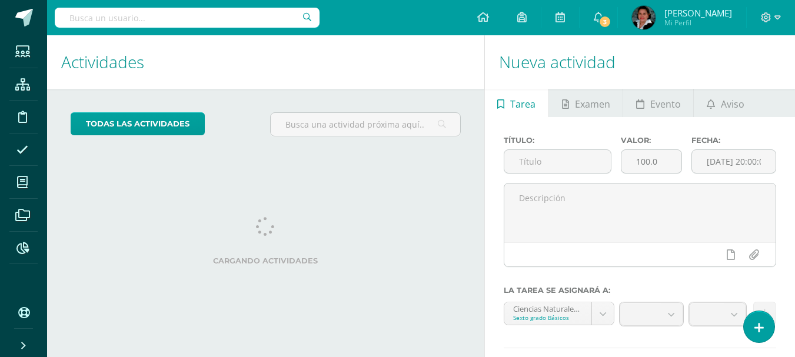 The width and height of the screenshot is (795, 357). I want to click on label: Valor:, so click(651, 140).